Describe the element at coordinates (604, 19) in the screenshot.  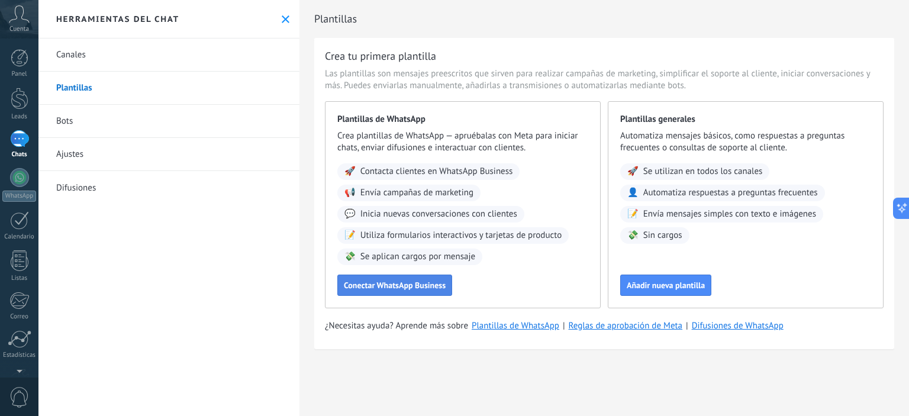
I see `h2: Plantillas` at that location.